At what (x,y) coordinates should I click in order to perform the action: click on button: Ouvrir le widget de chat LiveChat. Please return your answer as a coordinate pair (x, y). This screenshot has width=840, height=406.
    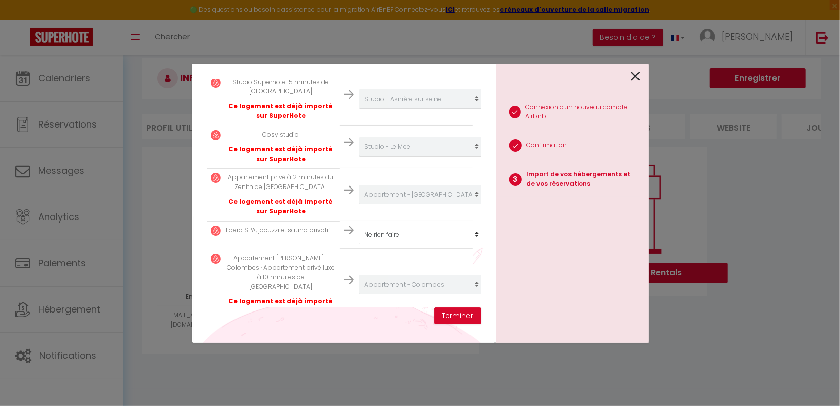
    Looking at the image, I should click on (23, 19).